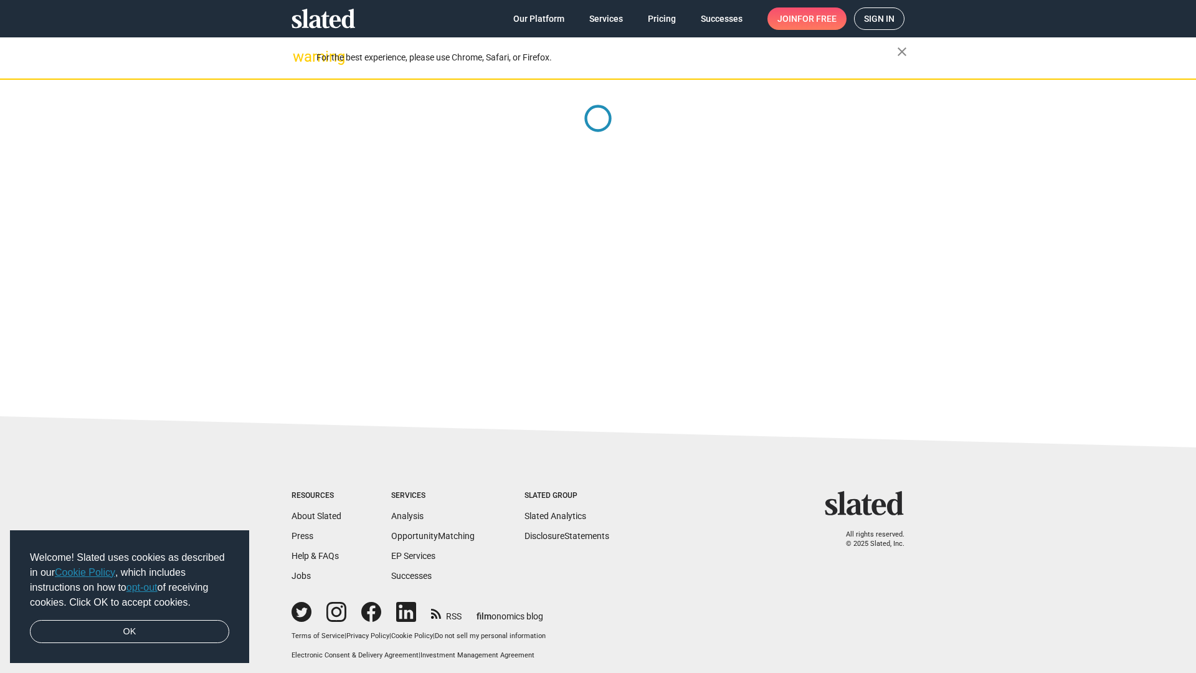 The image size is (1196, 673). Describe the element at coordinates (301, 576) in the screenshot. I see `a: Jobs` at that location.